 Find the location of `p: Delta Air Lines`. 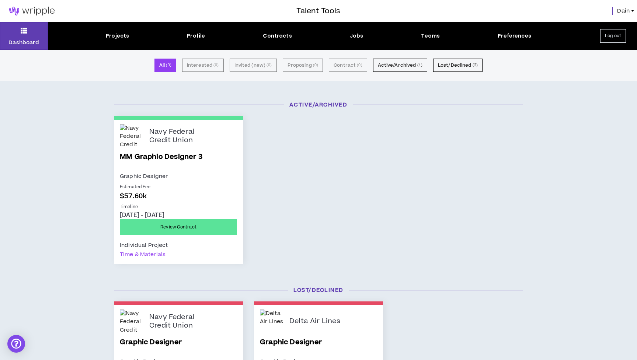

p: Delta Air Lines is located at coordinates (315, 322).